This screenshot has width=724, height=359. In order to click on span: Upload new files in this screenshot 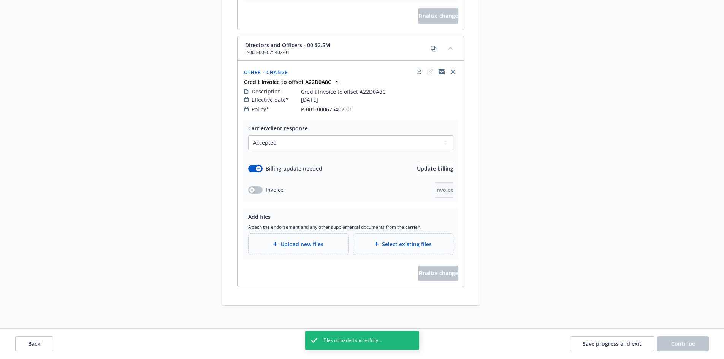, I will do `click(302, 244)`.